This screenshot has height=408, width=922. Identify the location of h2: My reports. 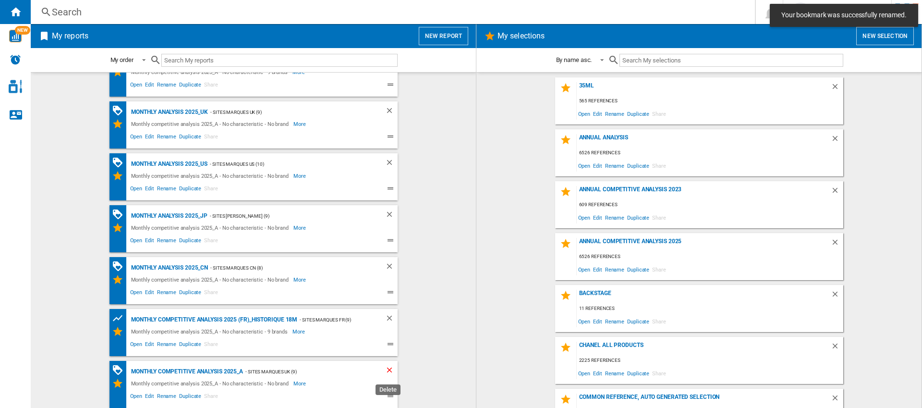
(70, 36).